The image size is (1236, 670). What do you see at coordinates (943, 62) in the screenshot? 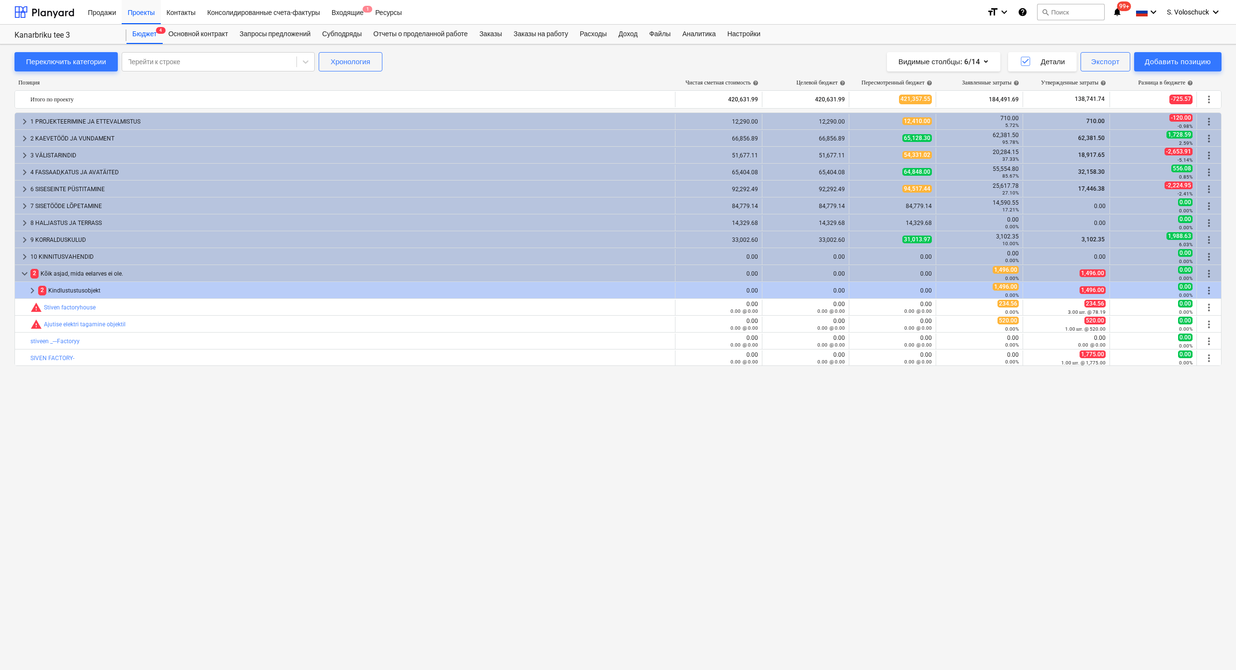
I see `button: Видимые столбцы:6/14` at bounding box center [943, 62].